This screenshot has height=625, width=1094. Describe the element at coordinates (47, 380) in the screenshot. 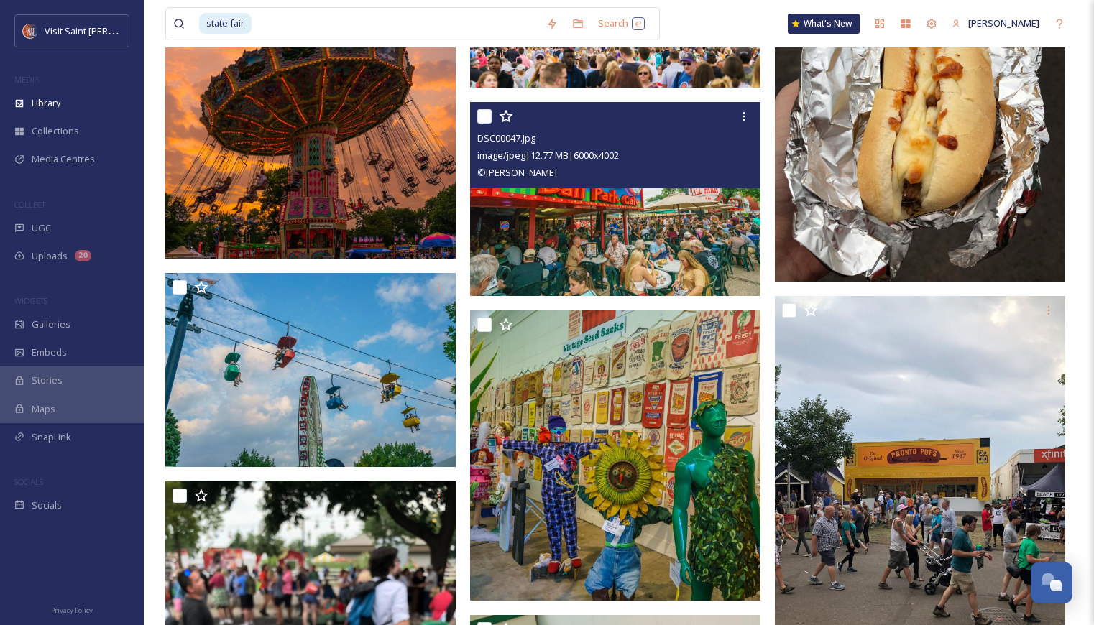

I see `span: Stories` at that location.